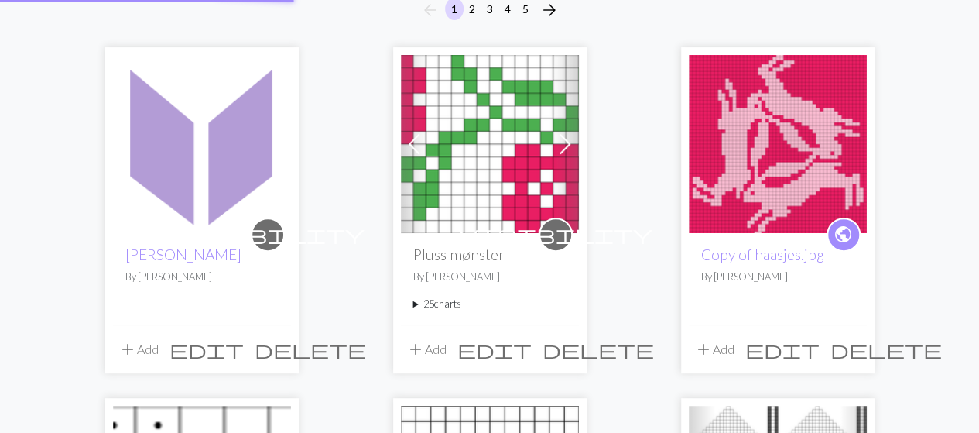  I want to click on img: haasjes.jpg, so click(778, 144).